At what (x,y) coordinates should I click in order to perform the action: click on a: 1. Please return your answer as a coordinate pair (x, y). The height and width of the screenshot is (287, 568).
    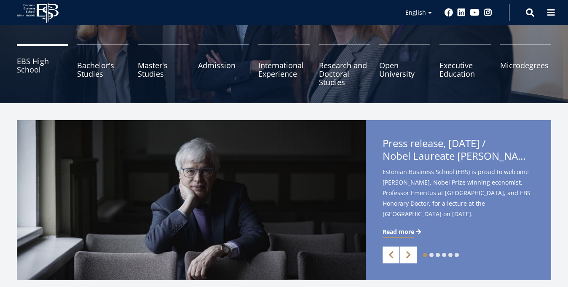
    Looking at the image, I should click on (425, 255).